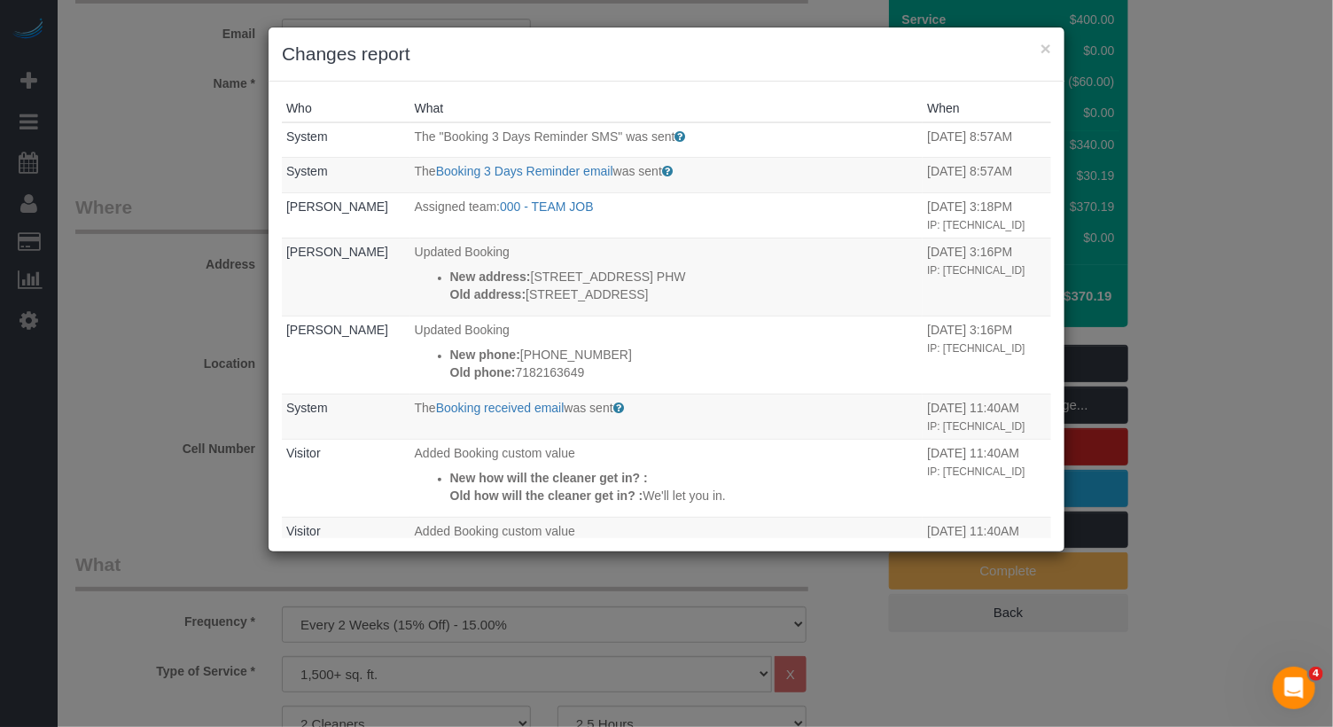 This screenshot has width=1333, height=727. Describe the element at coordinates (547, 495) in the screenshot. I see `strong: Old how will the cleaner get in? :` at that location.